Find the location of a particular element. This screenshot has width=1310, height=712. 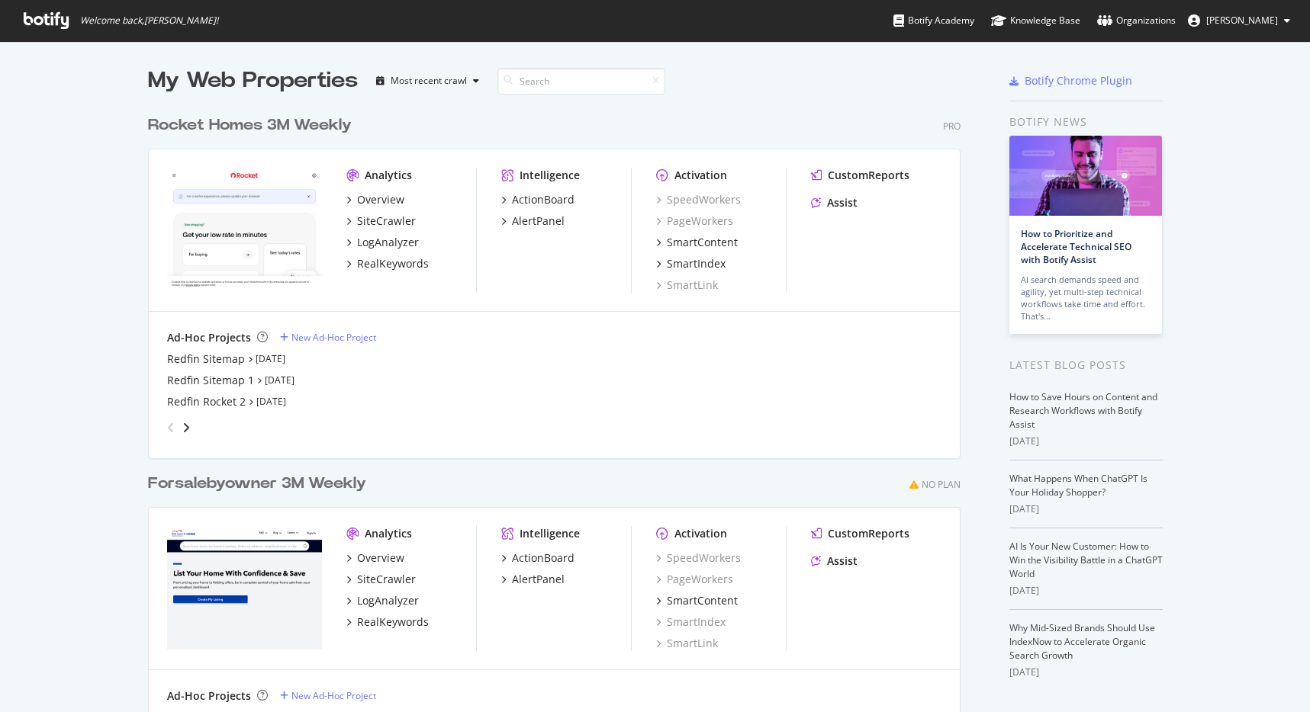

img: www.rocket.com is located at coordinates (244, 230).